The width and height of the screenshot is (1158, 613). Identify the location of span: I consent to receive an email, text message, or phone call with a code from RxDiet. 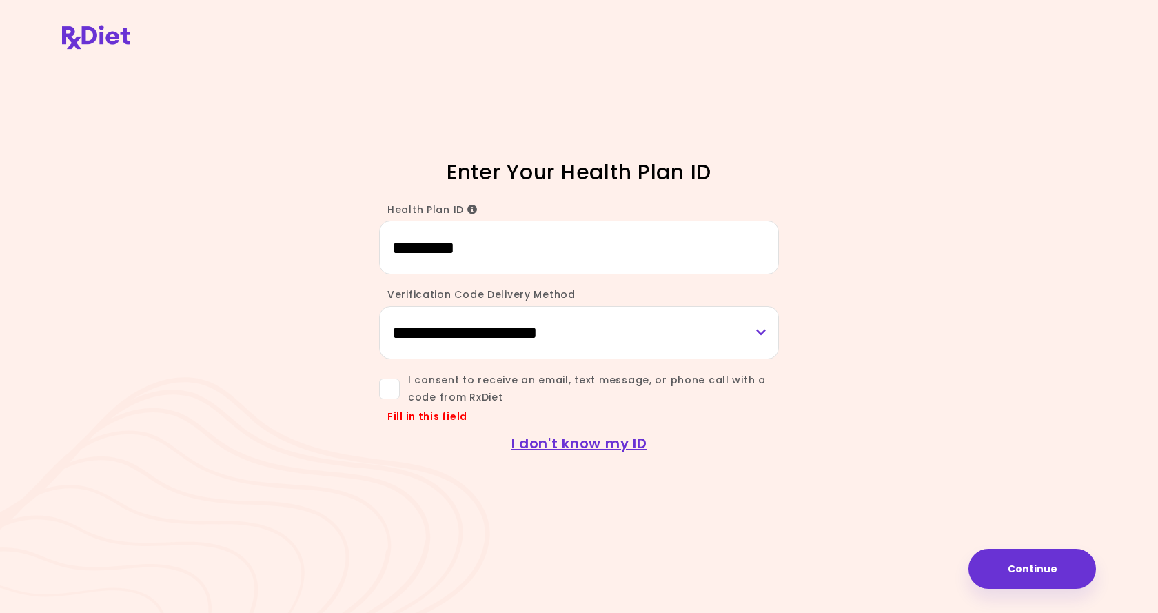
(589, 389).